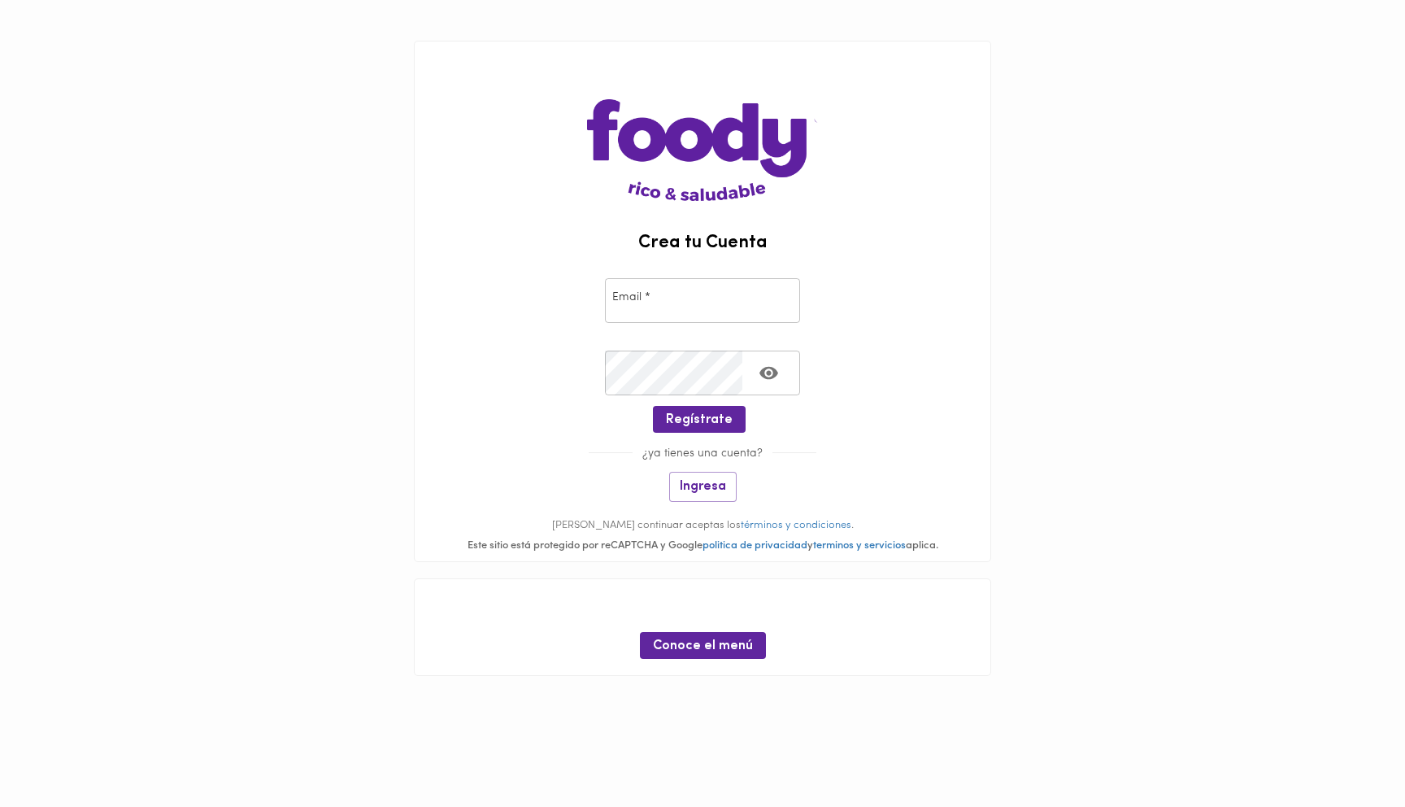 This screenshot has height=807, width=1405. Describe the element at coordinates (703, 486) in the screenshot. I see `button: Ingresa` at that location.